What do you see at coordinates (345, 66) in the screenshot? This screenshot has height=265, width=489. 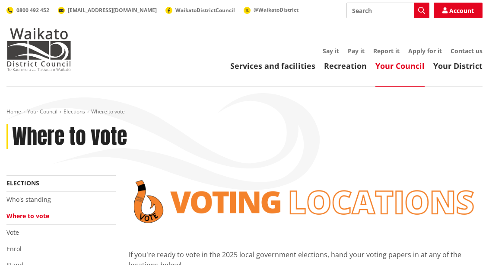 I see `a: Recreation` at bounding box center [345, 66].